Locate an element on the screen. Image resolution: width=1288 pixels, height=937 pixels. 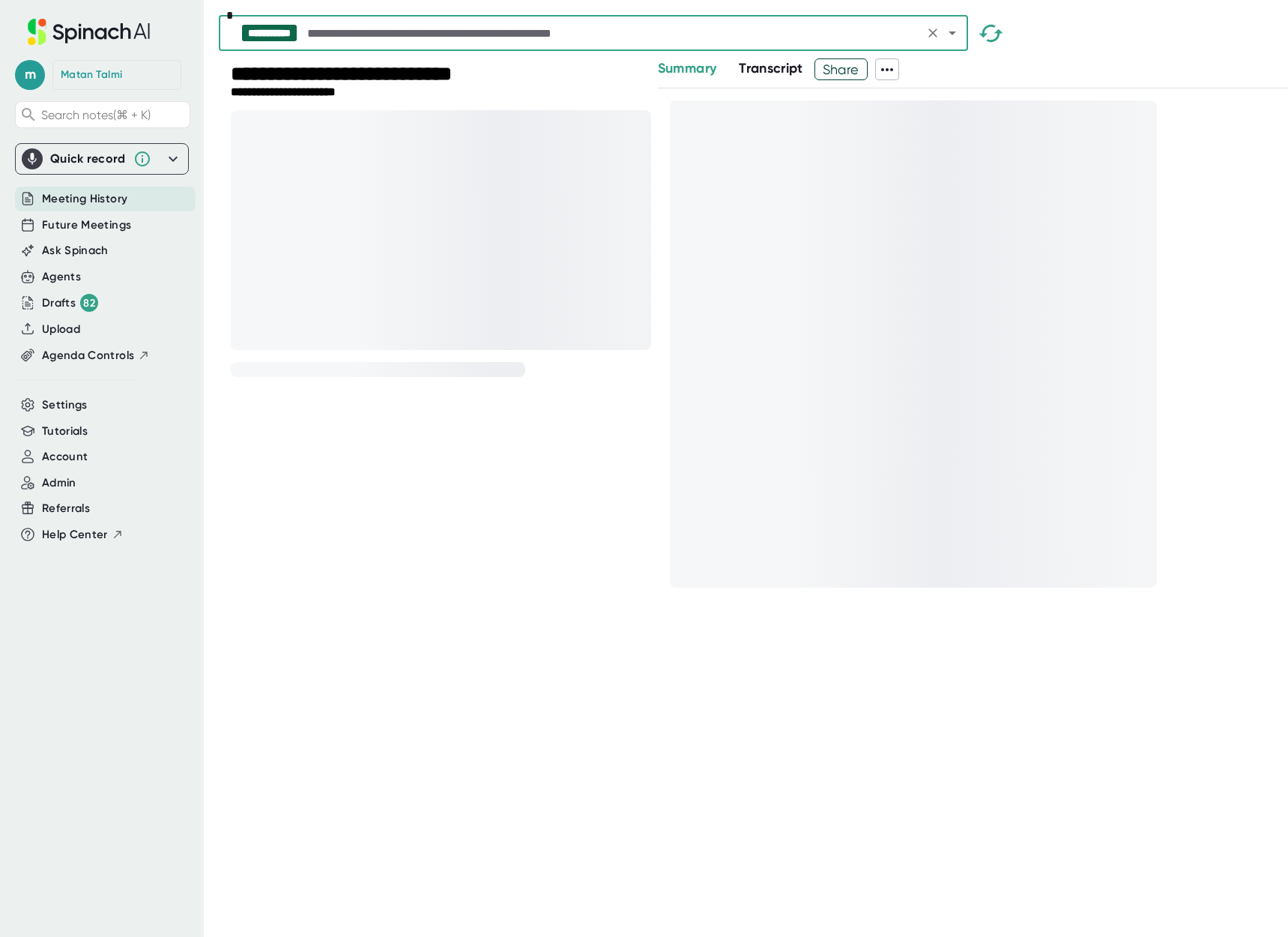
button: Clear is located at coordinates (933, 33).